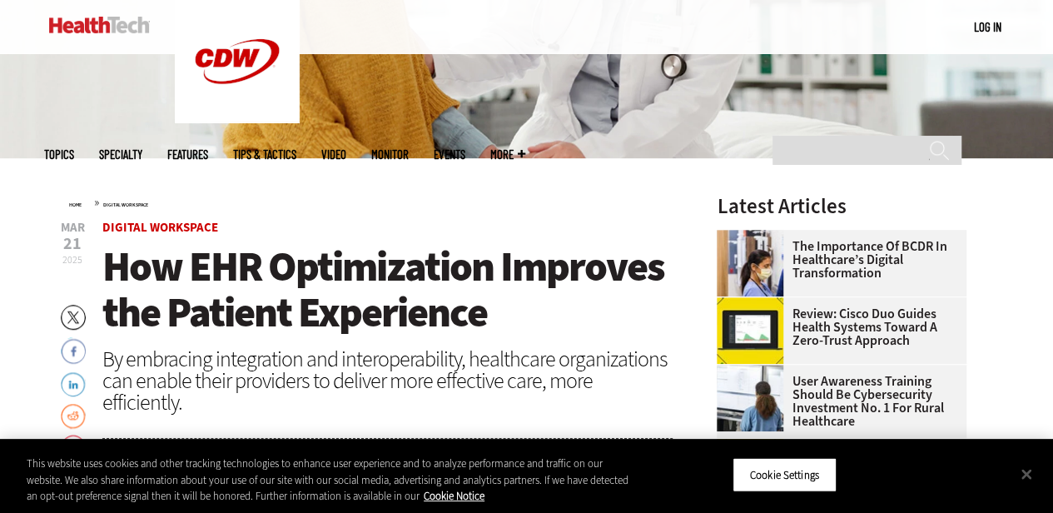 The width and height of the screenshot is (1053, 513). I want to click on img: Home, so click(99, 25).